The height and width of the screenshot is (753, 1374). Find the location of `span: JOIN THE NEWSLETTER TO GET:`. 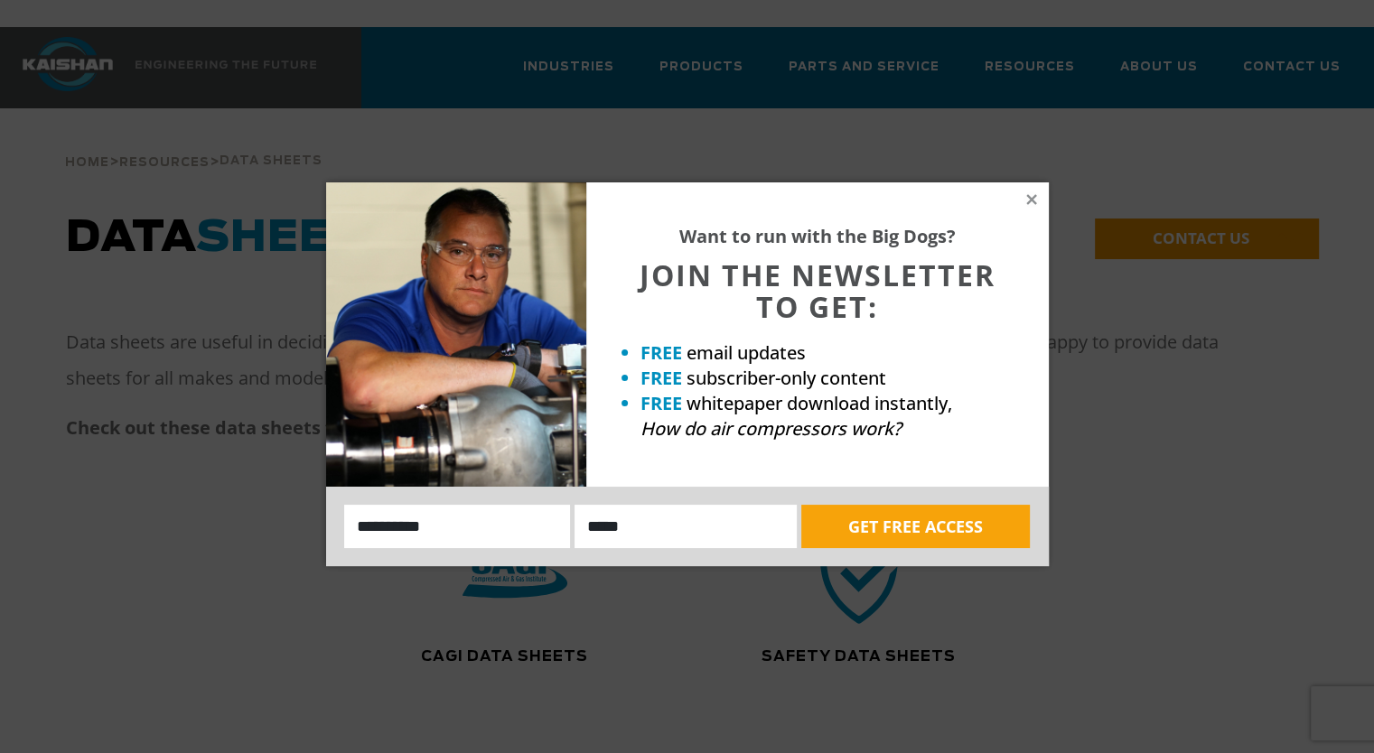

span: JOIN THE NEWSLETTER TO GET: is located at coordinates (817, 291).